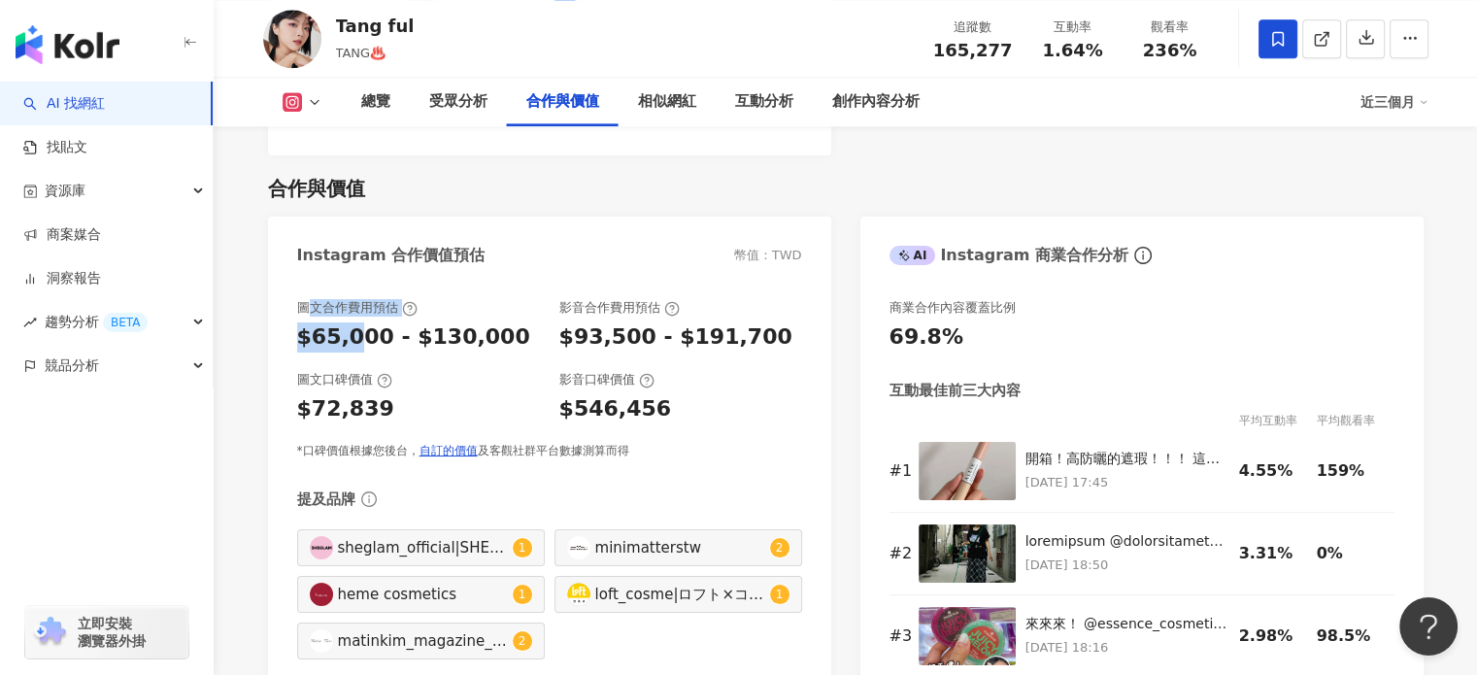  I want to click on div: 追蹤數, so click(973, 27).